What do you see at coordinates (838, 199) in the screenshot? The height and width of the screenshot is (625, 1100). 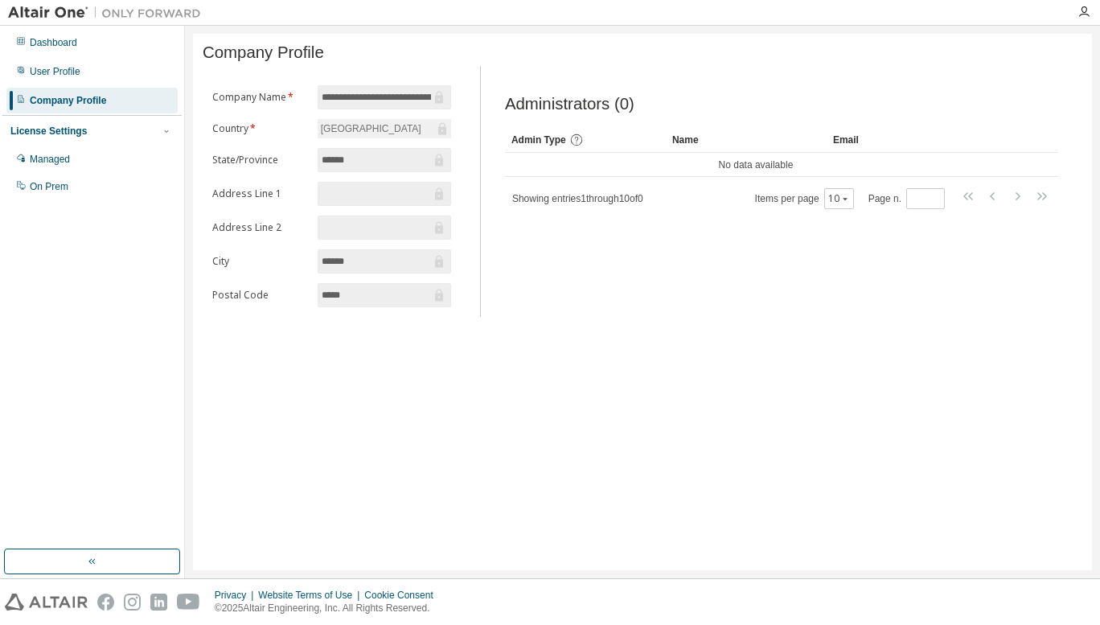 I see `button: 10` at bounding box center [838, 199].